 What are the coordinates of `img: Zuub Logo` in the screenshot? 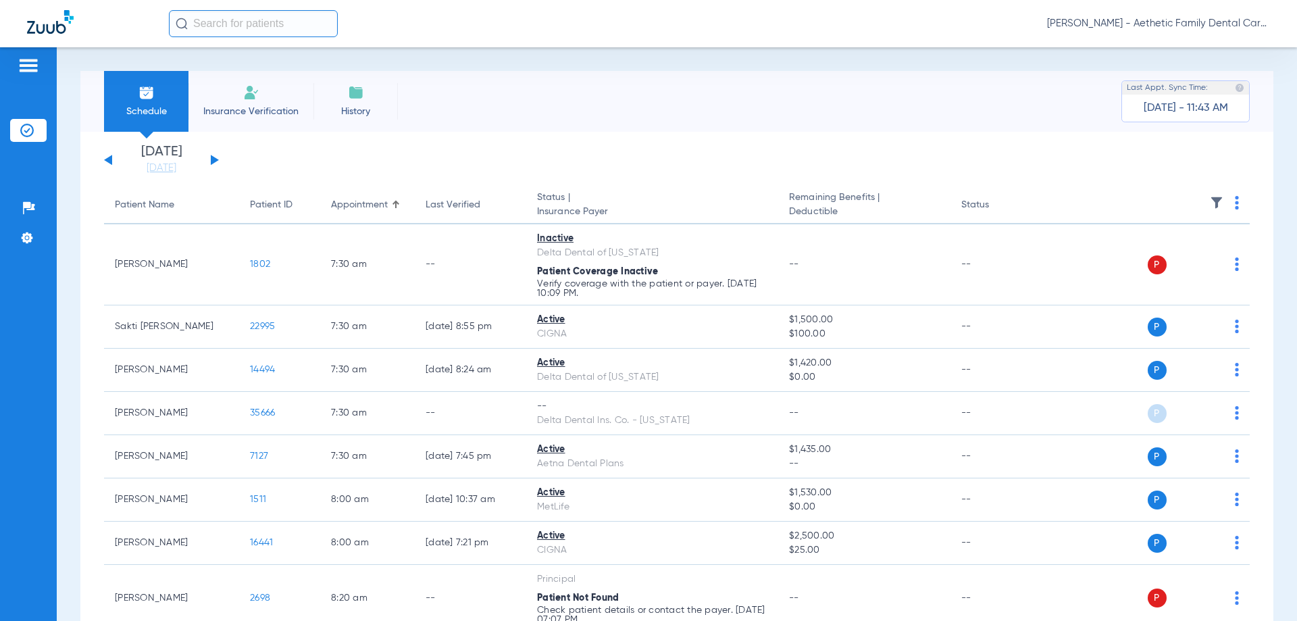 It's located at (50, 22).